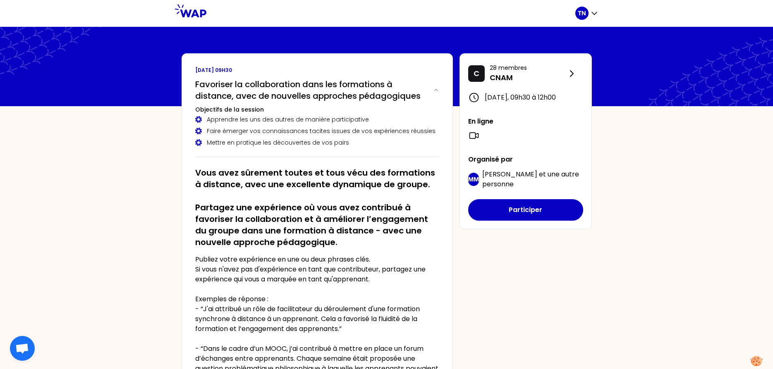  Describe the element at coordinates (474, 180) in the screenshot. I see `p: MM` at that location.